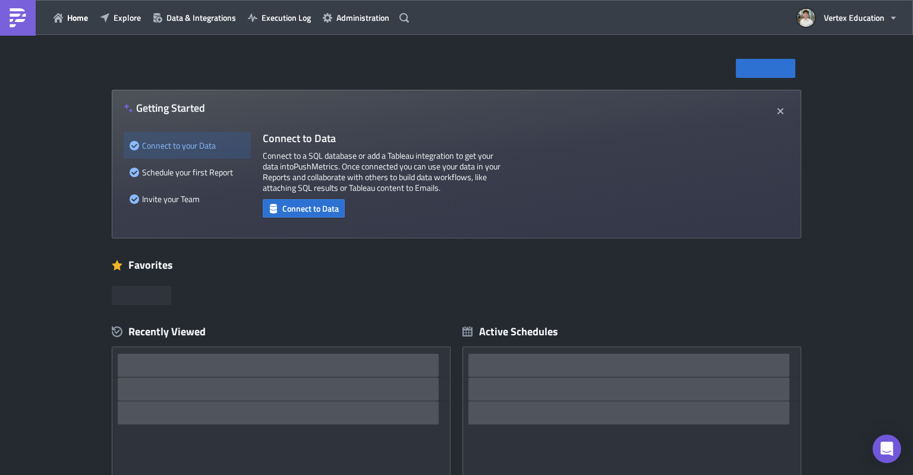 The width and height of the screenshot is (913, 475). What do you see at coordinates (382, 138) in the screenshot?
I see `h4: Connect to Data` at bounding box center [382, 138].